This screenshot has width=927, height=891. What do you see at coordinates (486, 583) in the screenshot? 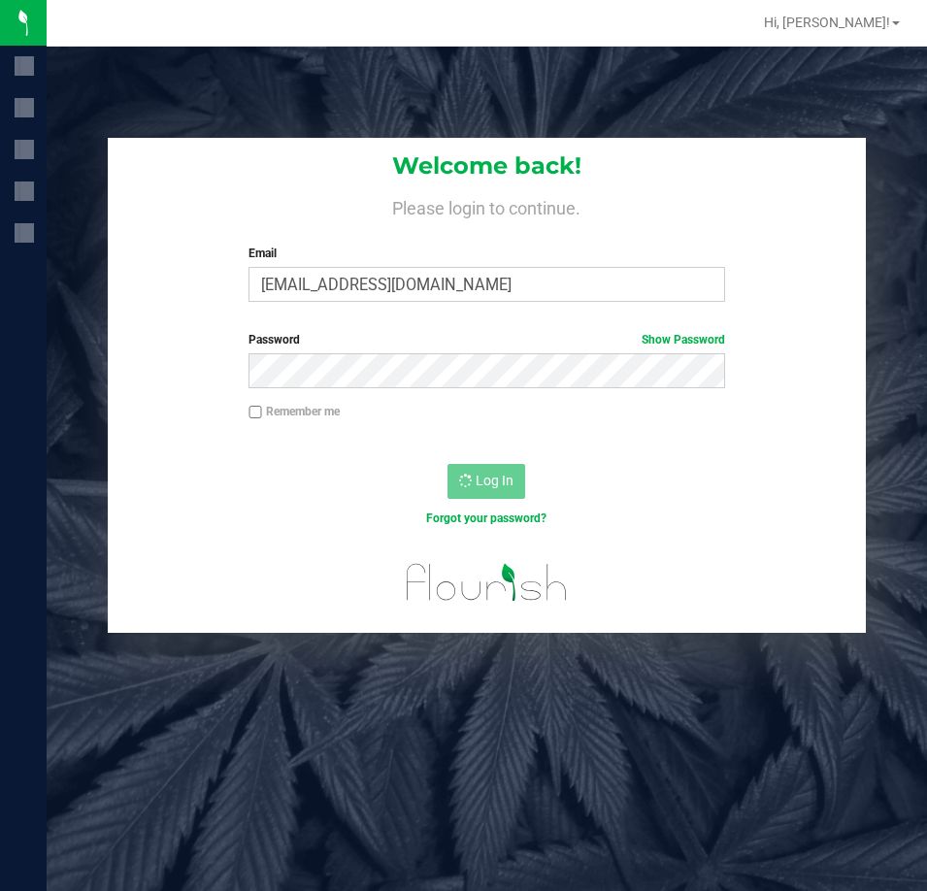
I see `img: flourish_logo.svg` at bounding box center [486, 583].